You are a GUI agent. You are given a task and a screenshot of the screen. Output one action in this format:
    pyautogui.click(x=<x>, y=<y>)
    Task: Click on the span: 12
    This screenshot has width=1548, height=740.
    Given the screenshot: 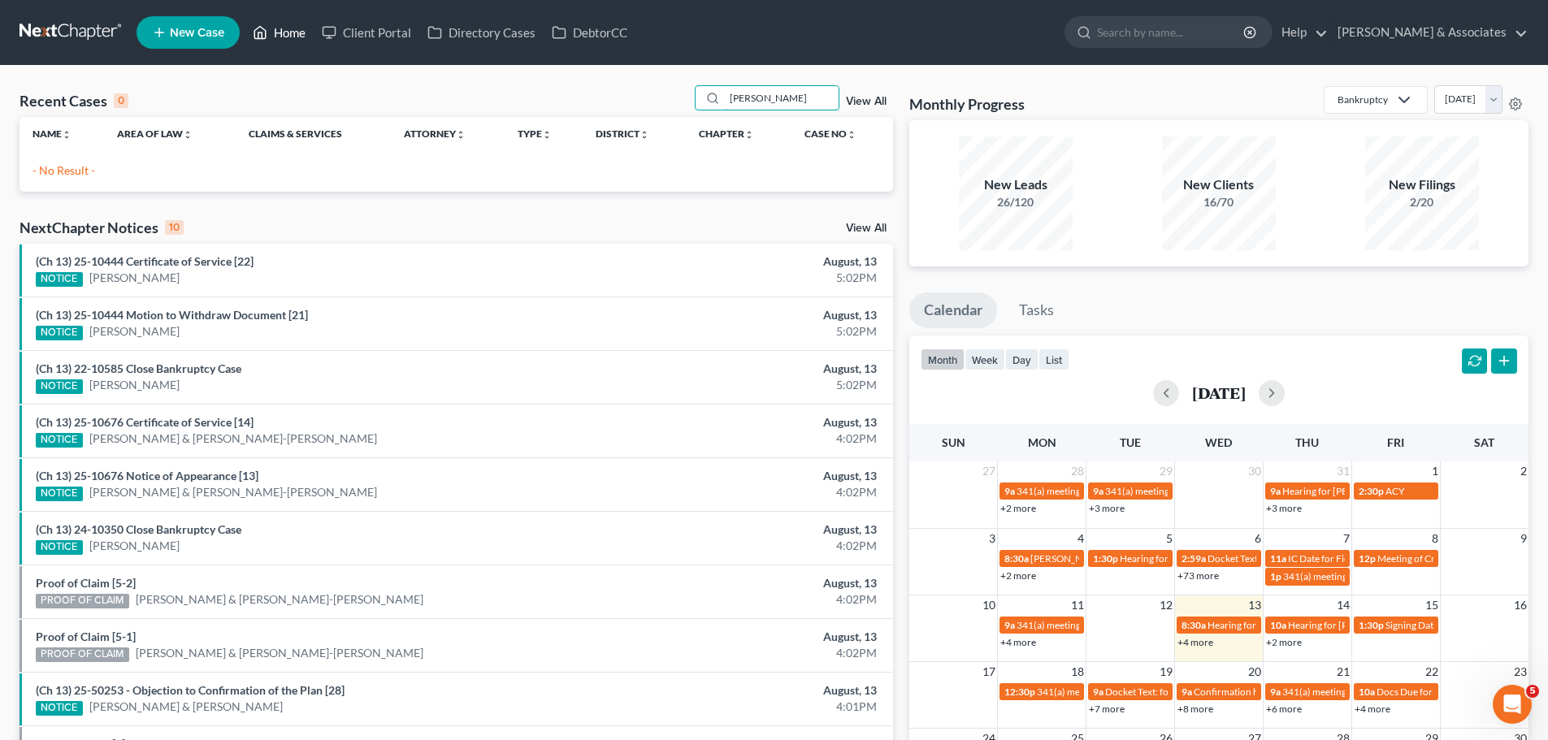 What is the action you would take?
    pyautogui.click(x=1166, y=605)
    